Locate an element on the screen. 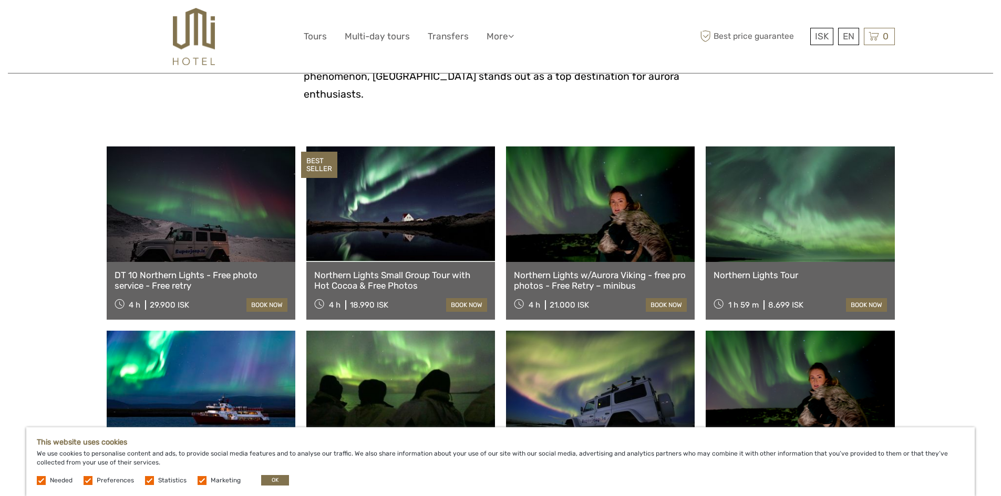  a: Northern Lights Tour is located at coordinates (800, 275).